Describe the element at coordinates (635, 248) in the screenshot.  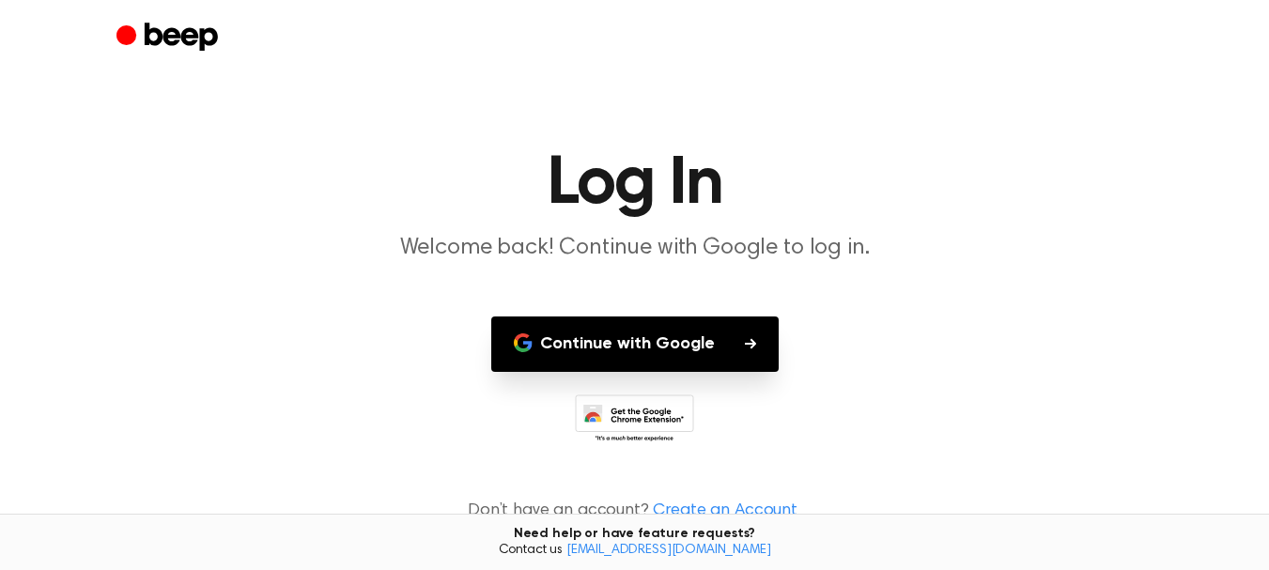
I see `p: Welcome back! Continue with Google to log in.` at that location.